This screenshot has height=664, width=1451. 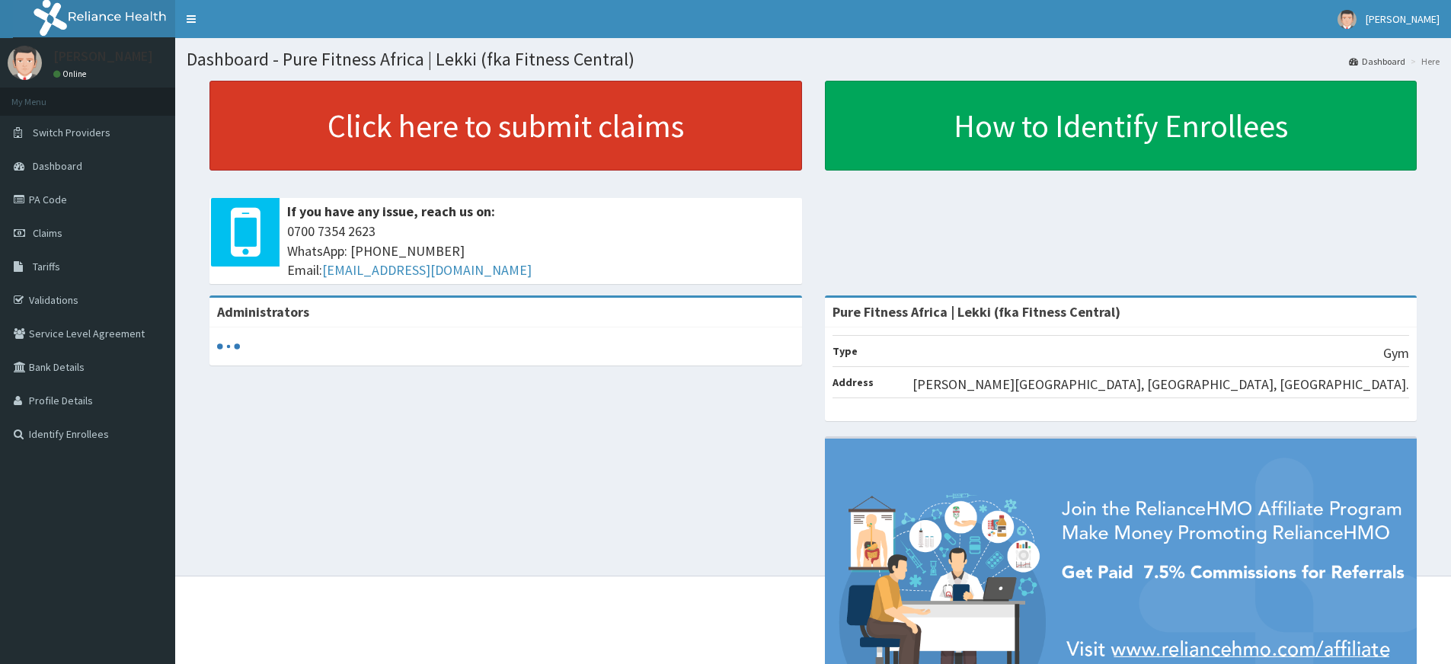 What do you see at coordinates (506, 126) in the screenshot?
I see `a: Click here to submit claims` at bounding box center [506, 126].